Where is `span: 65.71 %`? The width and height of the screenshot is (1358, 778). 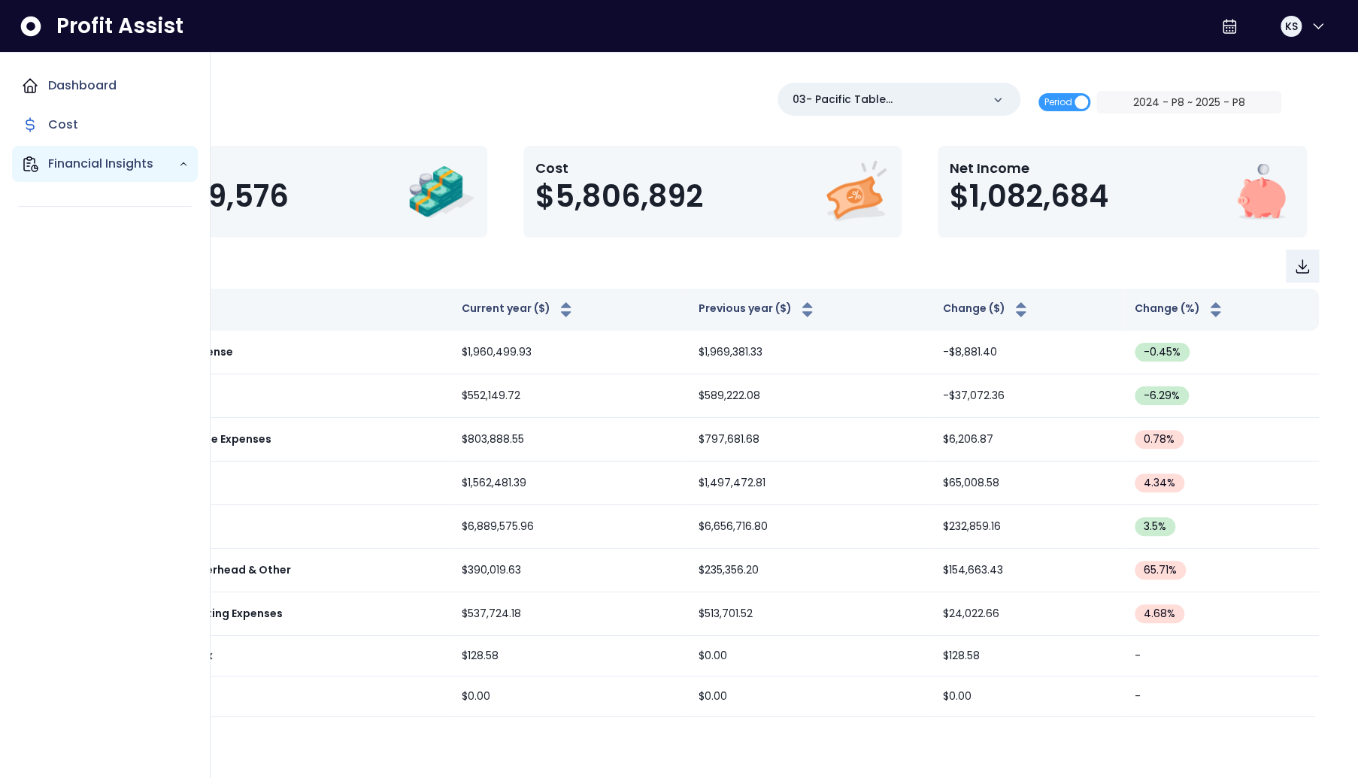
span: 65.71 % is located at coordinates (1160, 570).